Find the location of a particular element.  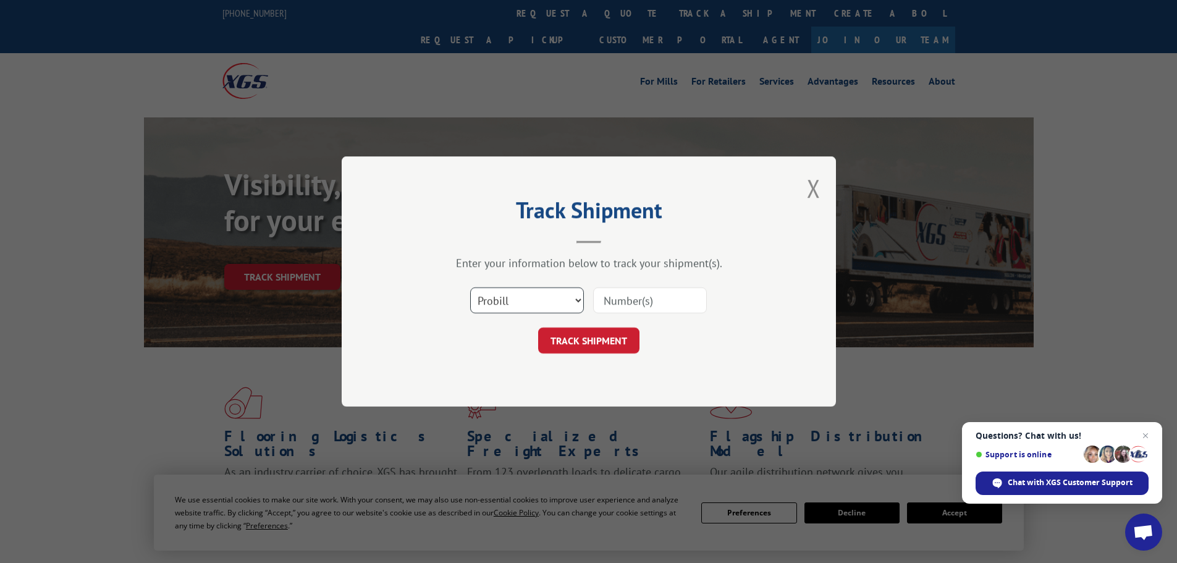

button: Close modal is located at coordinates (813, 188).